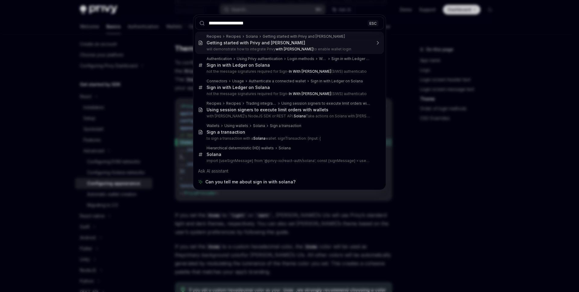 The image size is (579, 292). Describe the element at coordinates (277, 81) in the screenshot. I see `div: Authenticate a connected wallet` at that location.